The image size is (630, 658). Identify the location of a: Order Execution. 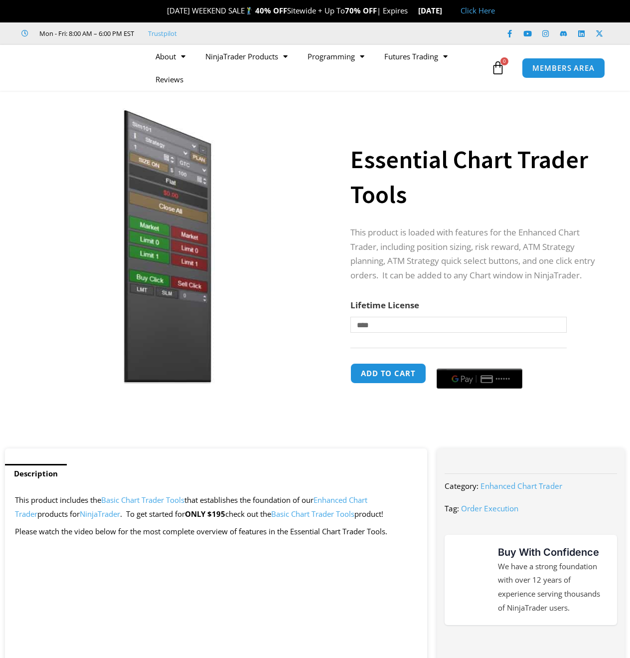
(490, 508).